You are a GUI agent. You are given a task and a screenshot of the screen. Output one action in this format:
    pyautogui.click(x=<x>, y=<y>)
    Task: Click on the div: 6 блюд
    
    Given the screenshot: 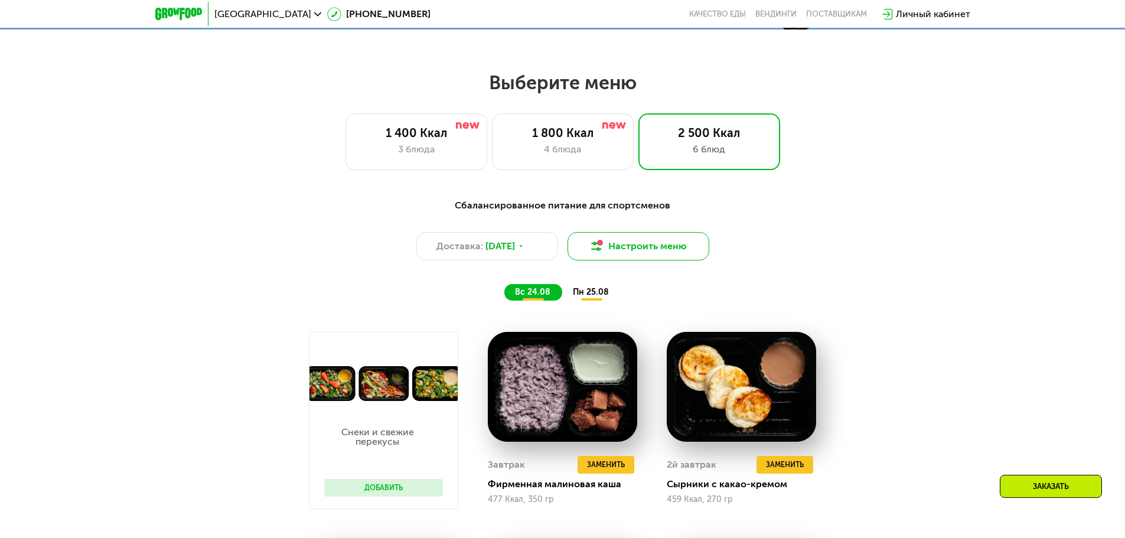 What is the action you would take?
    pyautogui.click(x=709, y=149)
    